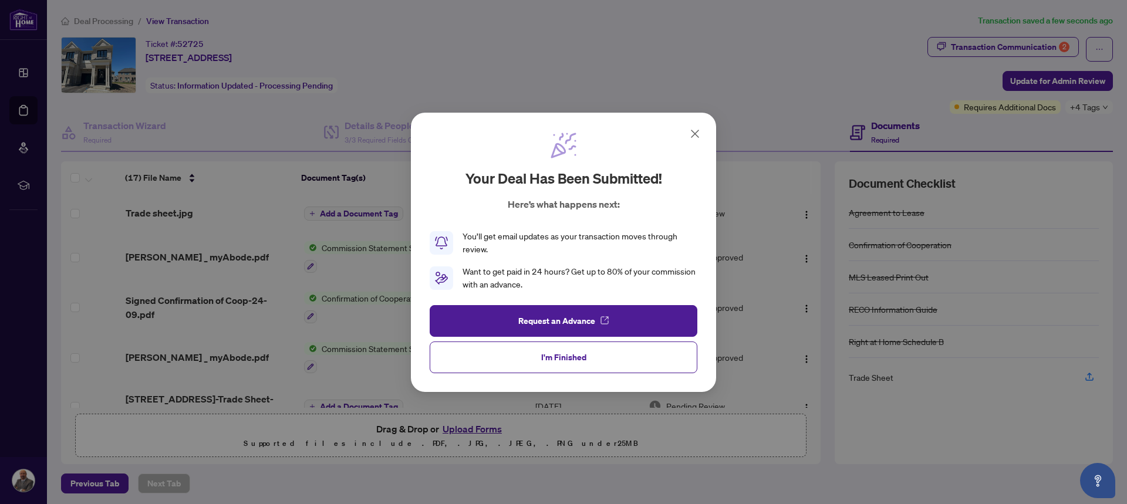  Describe the element at coordinates (563, 178) in the screenshot. I see `h2: Your deal has been submitted!` at that location.